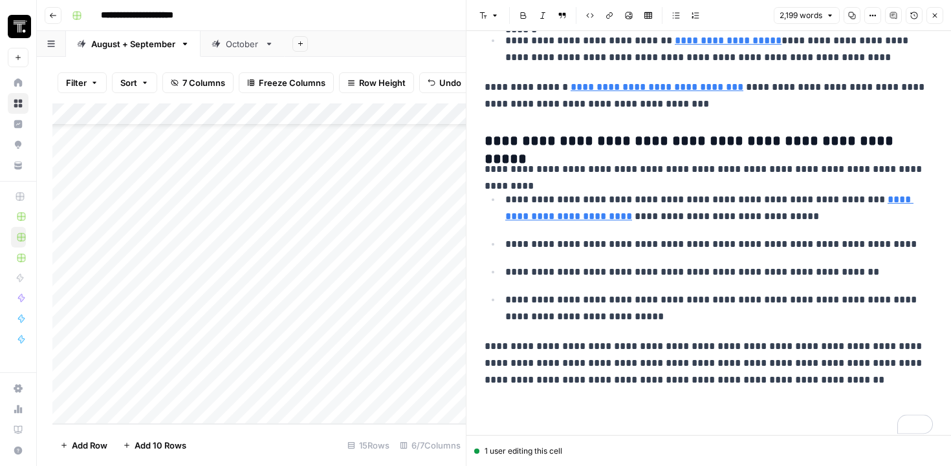  I want to click on div: 6/7 Columns, so click(430, 446).